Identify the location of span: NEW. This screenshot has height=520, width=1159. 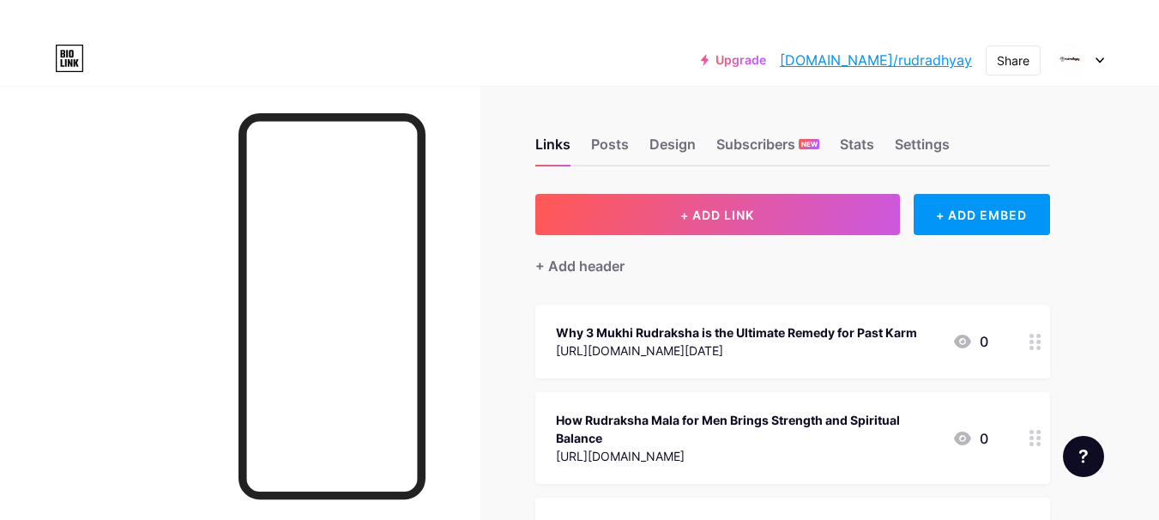
(809, 144).